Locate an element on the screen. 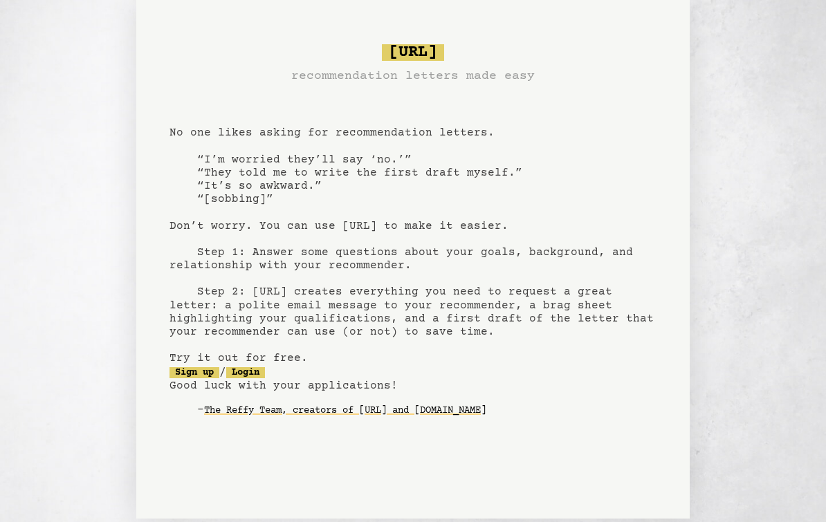 Image resolution: width=826 pixels, height=522 pixels. pre: No one likes asking for recommendation letters. “I’m worried they’ll say ‘no.’” “They told me to ... is located at coordinates (413, 241).